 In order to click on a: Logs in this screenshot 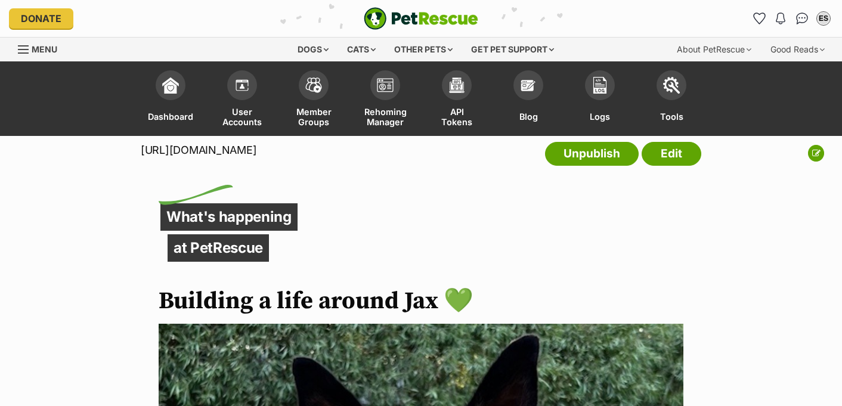, I will do `click(600, 100)`.